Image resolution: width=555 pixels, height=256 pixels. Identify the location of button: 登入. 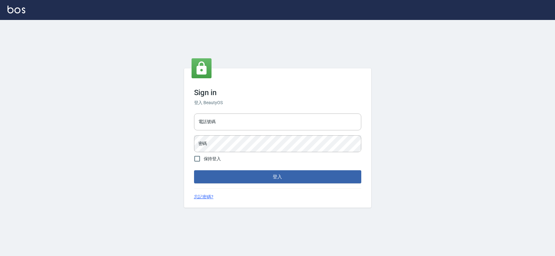
(278, 177).